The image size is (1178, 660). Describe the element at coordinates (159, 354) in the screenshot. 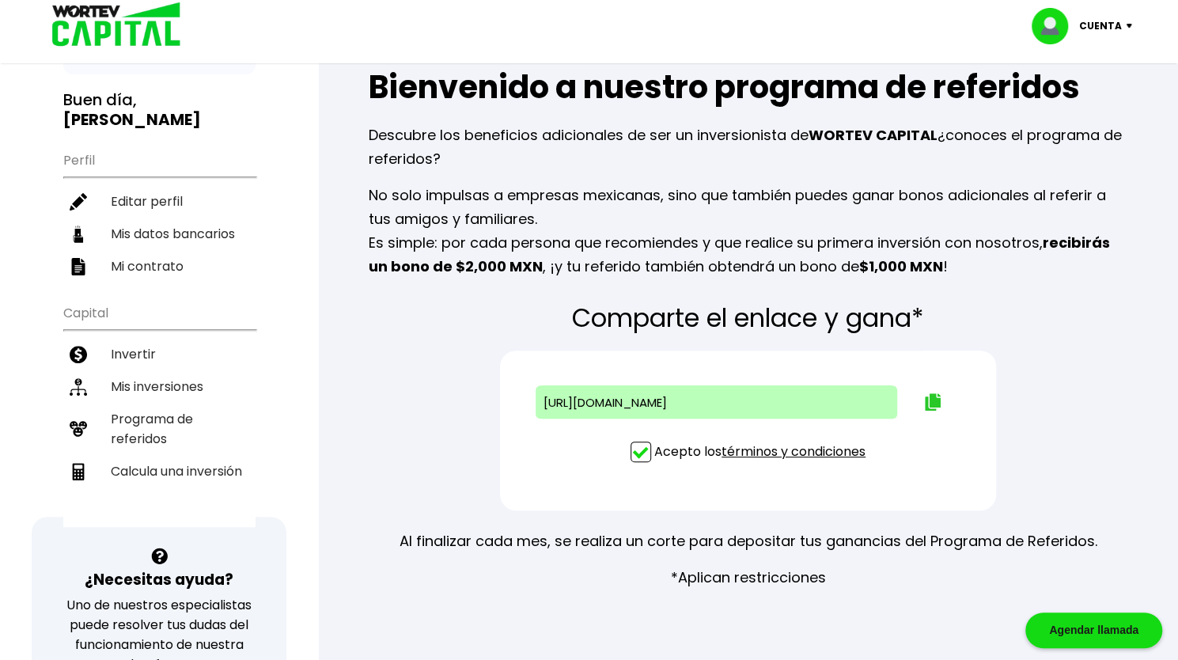

I see `li: Invertir` at that location.